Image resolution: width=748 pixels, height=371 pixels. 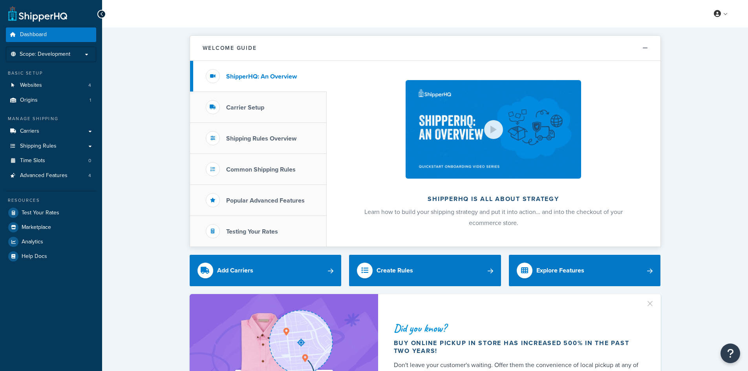 I want to click on a: Carriers, so click(x=51, y=131).